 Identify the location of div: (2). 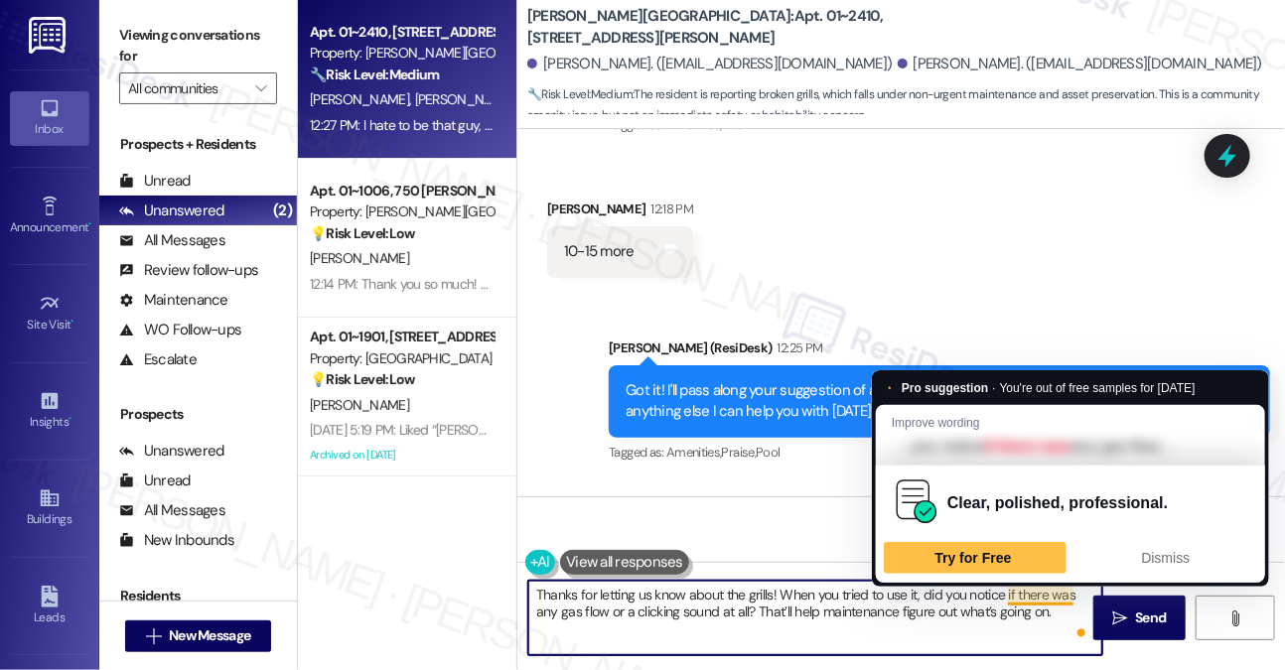
(282, 211).